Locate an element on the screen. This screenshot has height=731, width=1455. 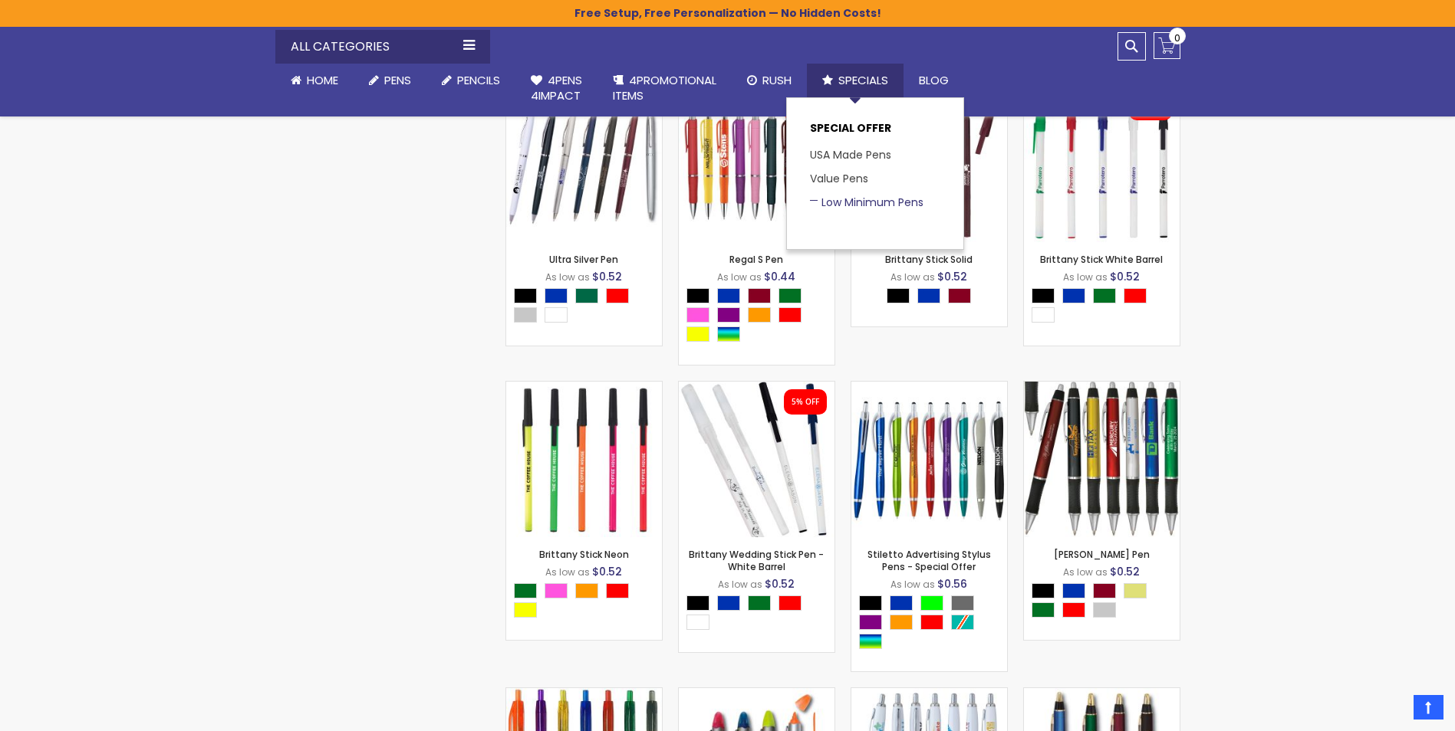
img: Regal S Pen is located at coordinates (756, 164).